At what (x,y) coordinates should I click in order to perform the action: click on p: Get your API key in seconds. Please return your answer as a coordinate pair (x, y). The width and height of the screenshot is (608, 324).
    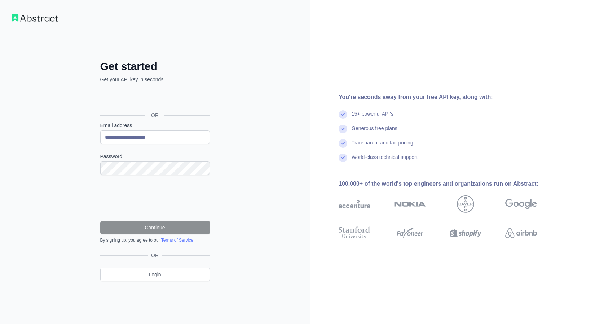
    Looking at the image, I should click on (155, 79).